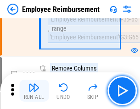 This screenshot has height=109, width=140. What do you see at coordinates (13, 9) in the screenshot?
I see `img: Back` at bounding box center [13, 9].